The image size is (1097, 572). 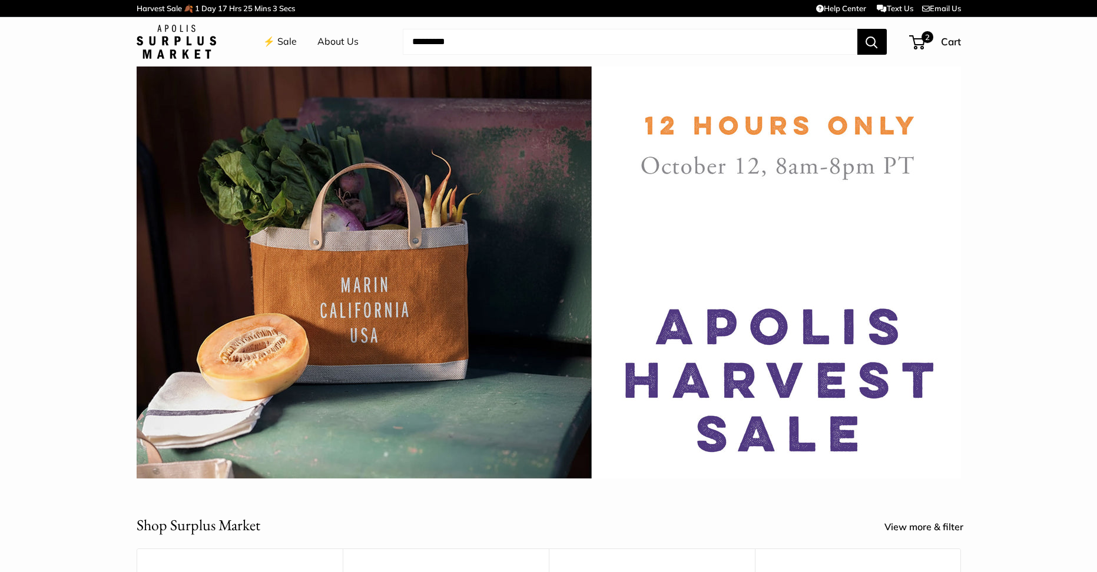 I want to click on a: 2 Cart, so click(x=935, y=42).